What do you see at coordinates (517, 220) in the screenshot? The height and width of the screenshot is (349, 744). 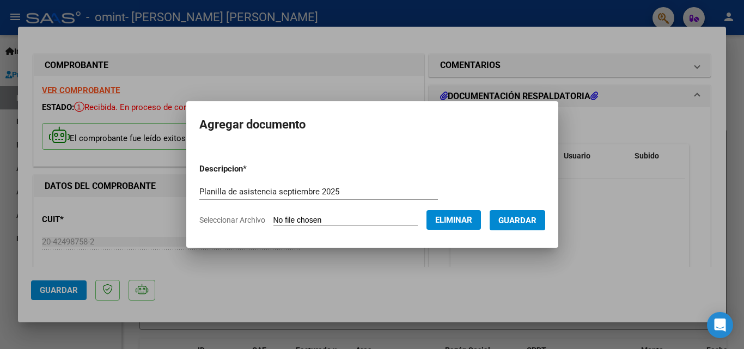 I see `button: Guardar` at bounding box center [517, 220].